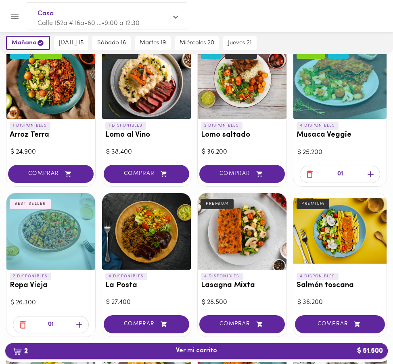 The width and height of the screenshot is (393, 364). What do you see at coordinates (28, 43) in the screenshot?
I see `button: mañana` at bounding box center [28, 43].